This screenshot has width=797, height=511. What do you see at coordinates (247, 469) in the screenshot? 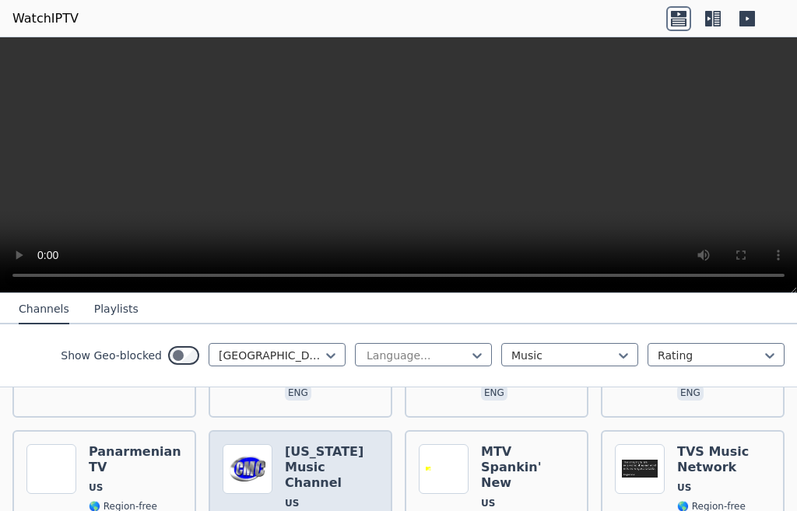
I see `img: California Music Channel` at bounding box center [247, 469].